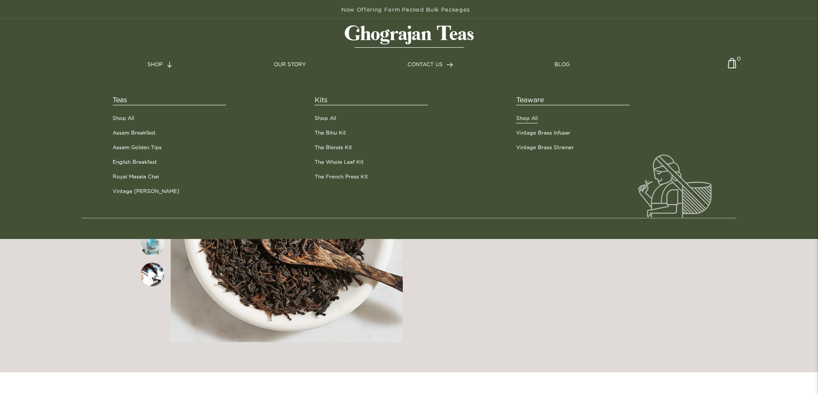 The width and height of the screenshot is (818, 395). Describe the element at coordinates (372, 100) in the screenshot. I see `span: Kits` at that location.